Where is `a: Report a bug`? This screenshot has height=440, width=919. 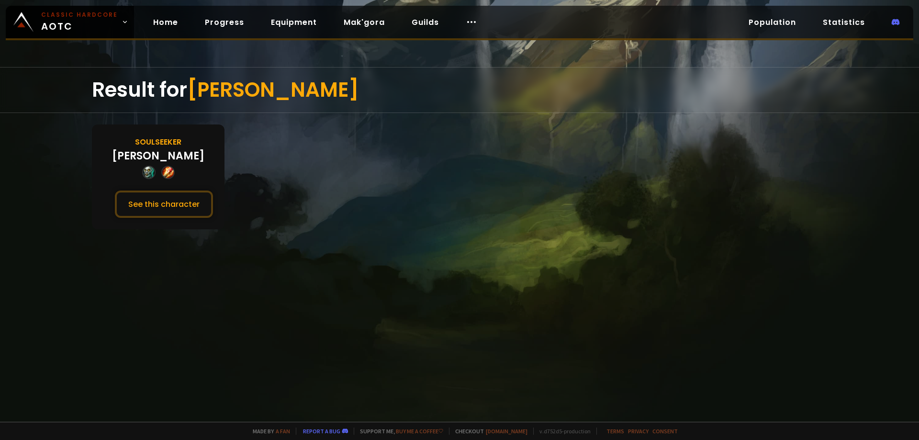 a: Report a bug is located at coordinates (322, 431).